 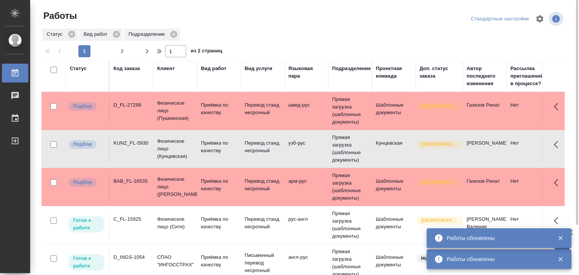 What do you see at coordinates (127, 69) in the screenshot?
I see `div: Код заказа` at bounding box center [127, 69].